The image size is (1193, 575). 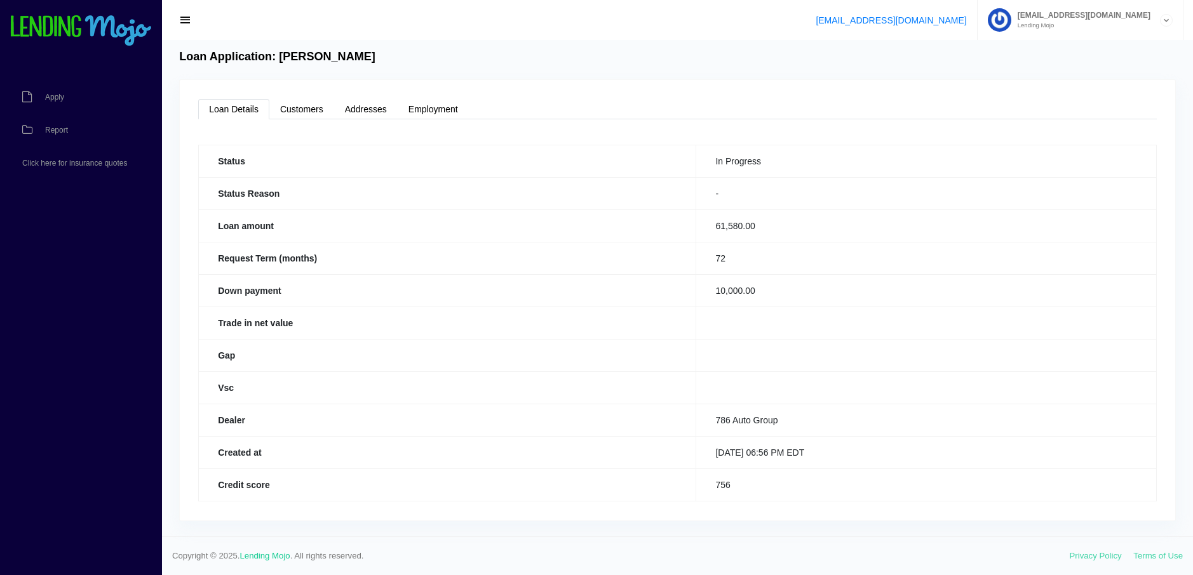 What do you see at coordinates (1080, 25) in the screenshot?
I see `small: Lending Mojo` at bounding box center [1080, 25].